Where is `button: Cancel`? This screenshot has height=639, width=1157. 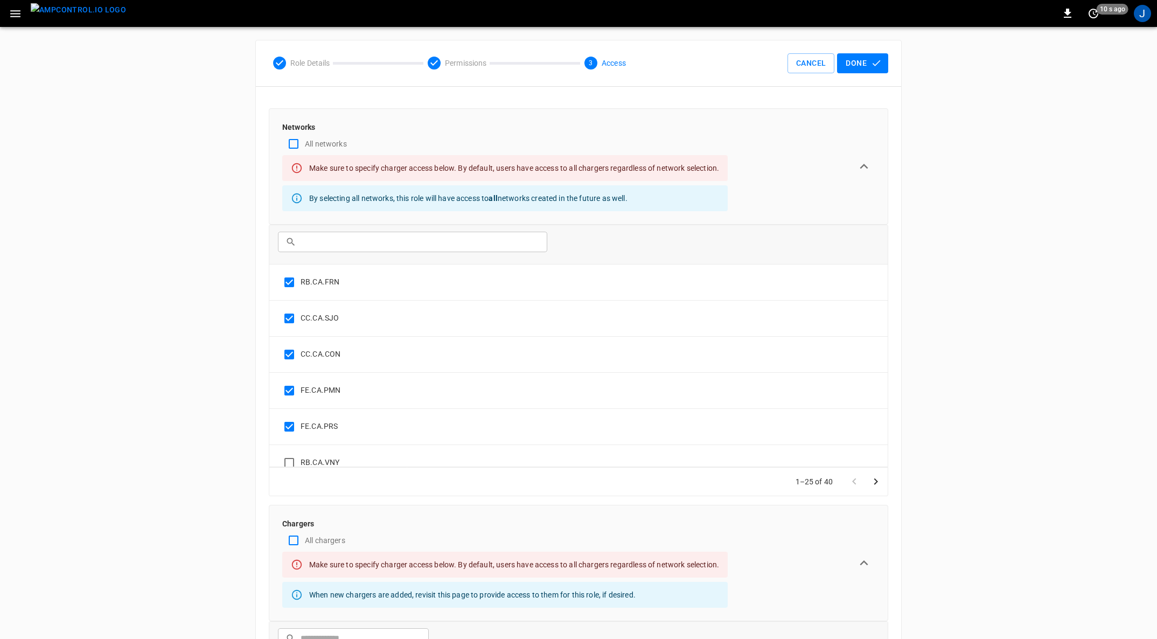 button: Cancel is located at coordinates (811, 63).